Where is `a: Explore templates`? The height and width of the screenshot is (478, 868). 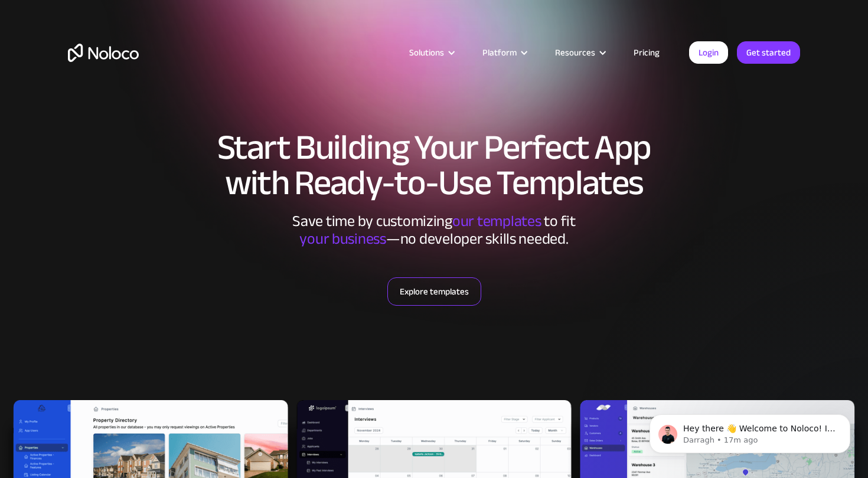
a: Explore templates is located at coordinates (434, 292).